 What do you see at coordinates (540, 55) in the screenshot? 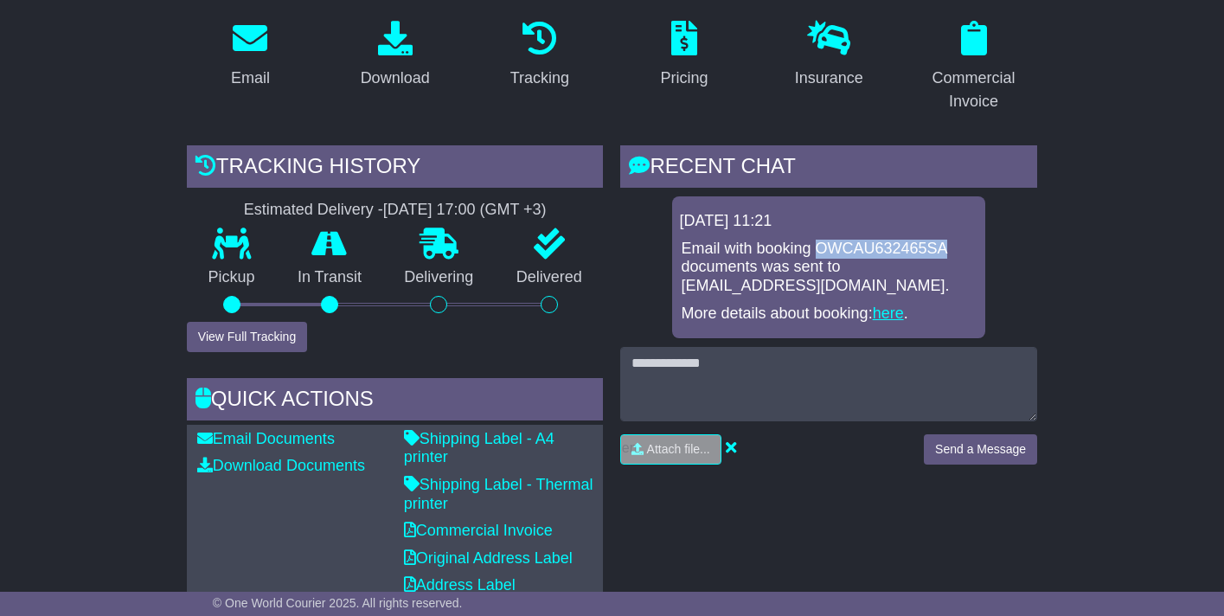
I see `a: Tracking` at bounding box center [540, 55].